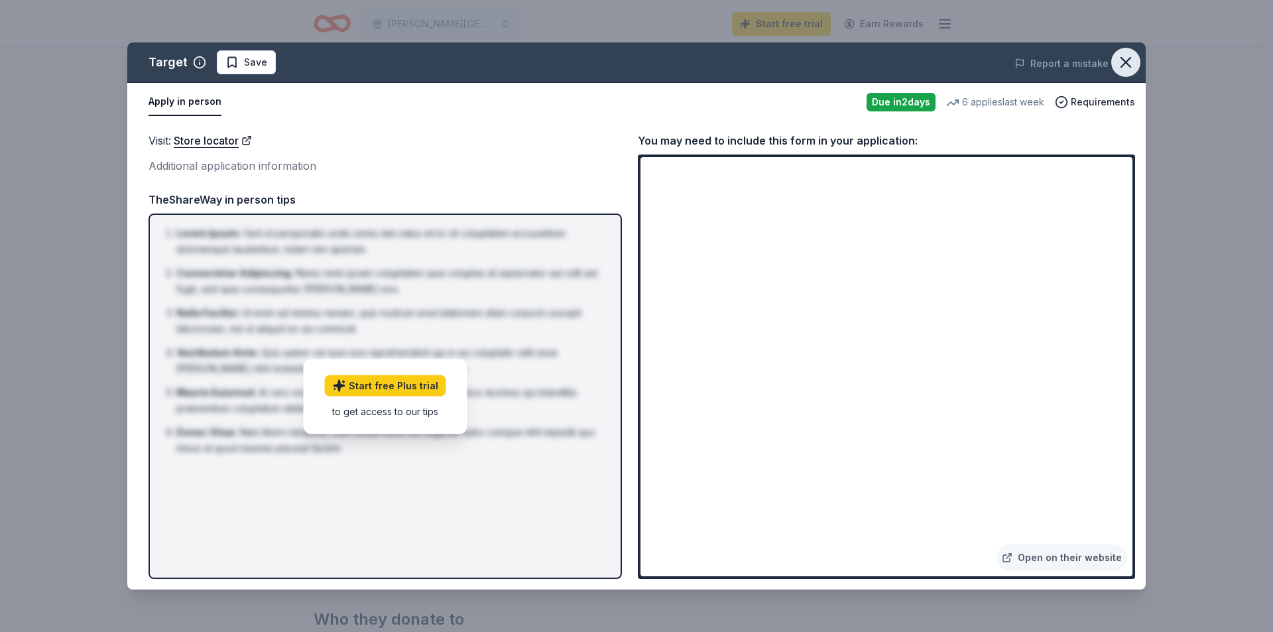  Describe the element at coordinates (235, 272) in the screenshot. I see `span: Consectetur Adipiscing :` at that location.